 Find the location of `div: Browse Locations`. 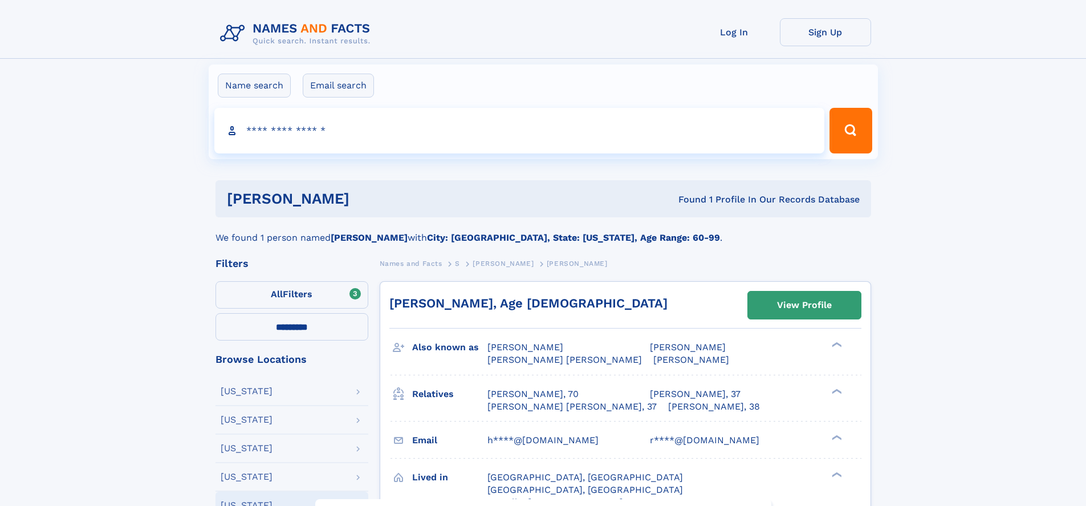

div: Browse Locations is located at coordinates (292, 359).